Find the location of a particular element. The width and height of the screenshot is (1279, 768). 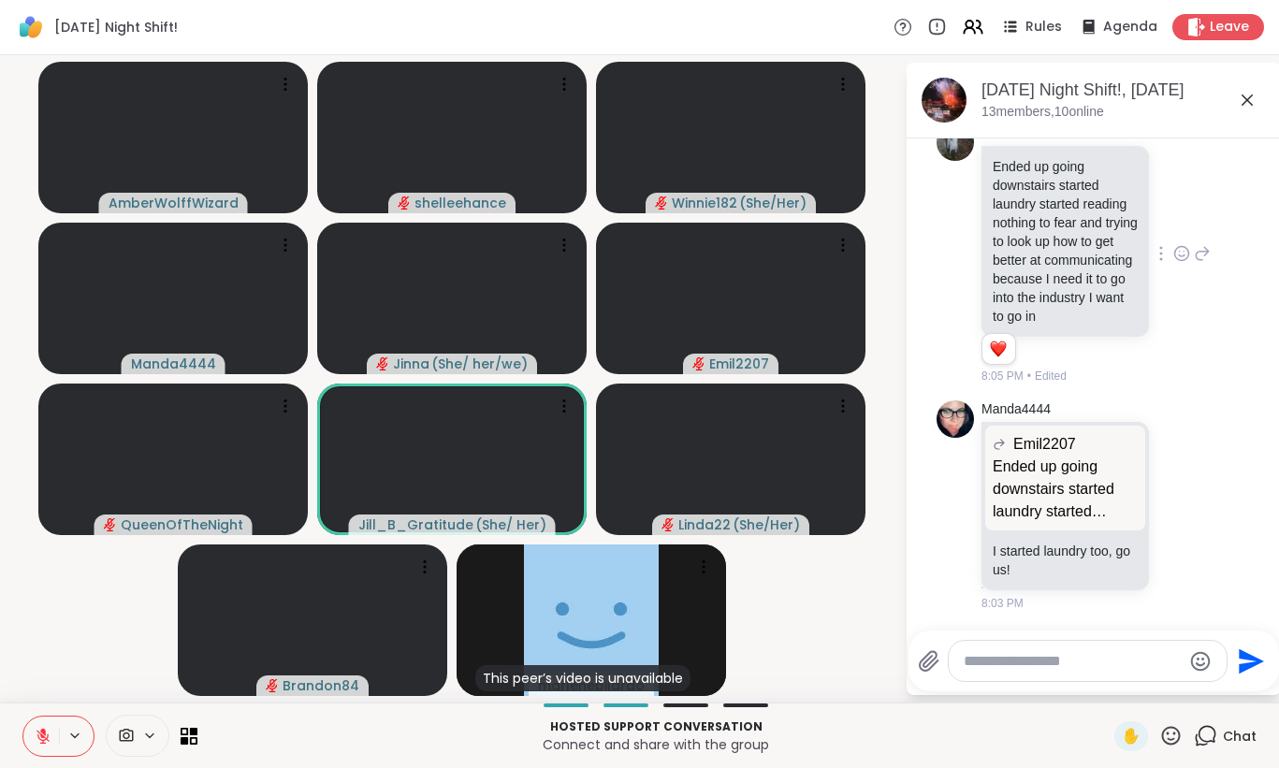

span: ( She/ Her ) is located at coordinates (511, 525).